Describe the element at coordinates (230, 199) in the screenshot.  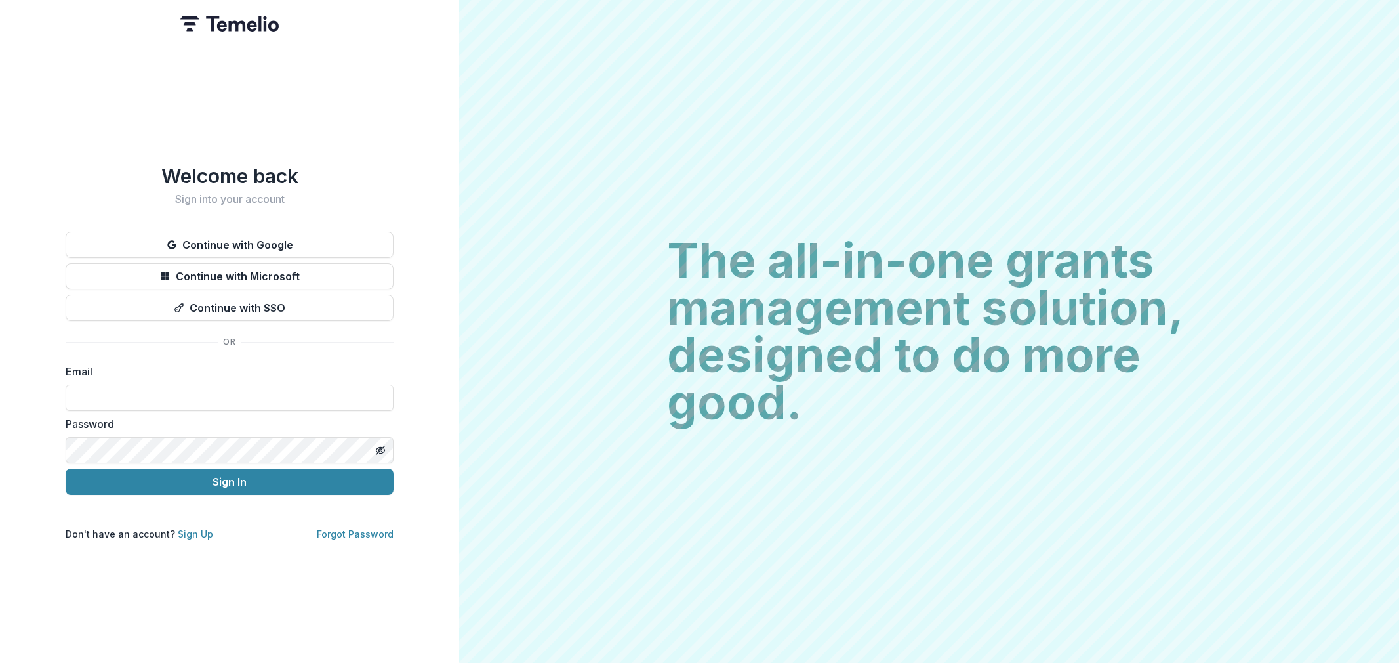
I see `h2: Sign into your account` at that location.